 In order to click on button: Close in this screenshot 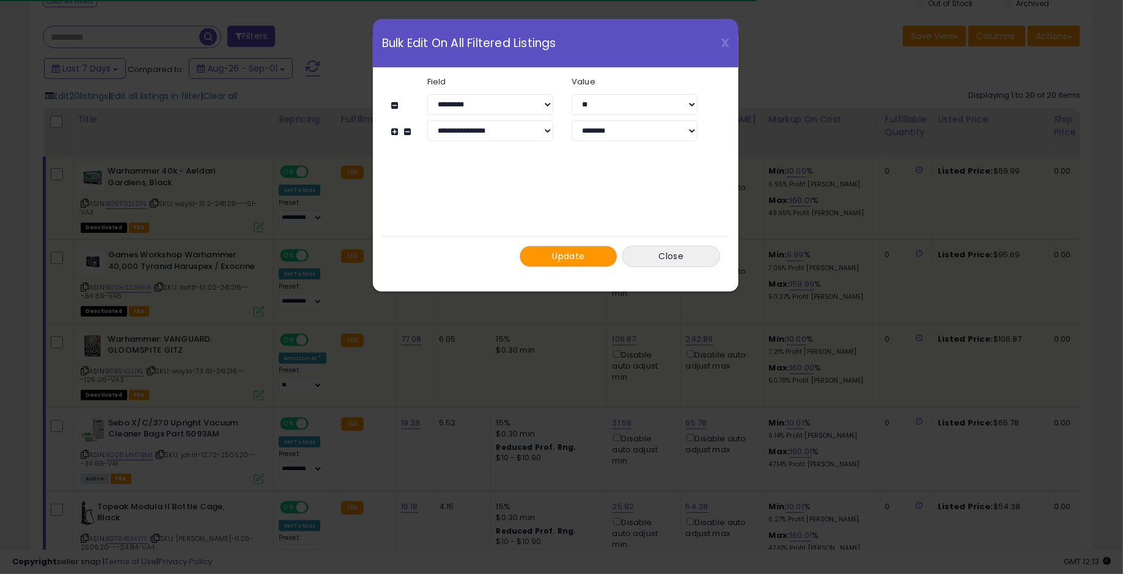, I will do `click(671, 256)`.